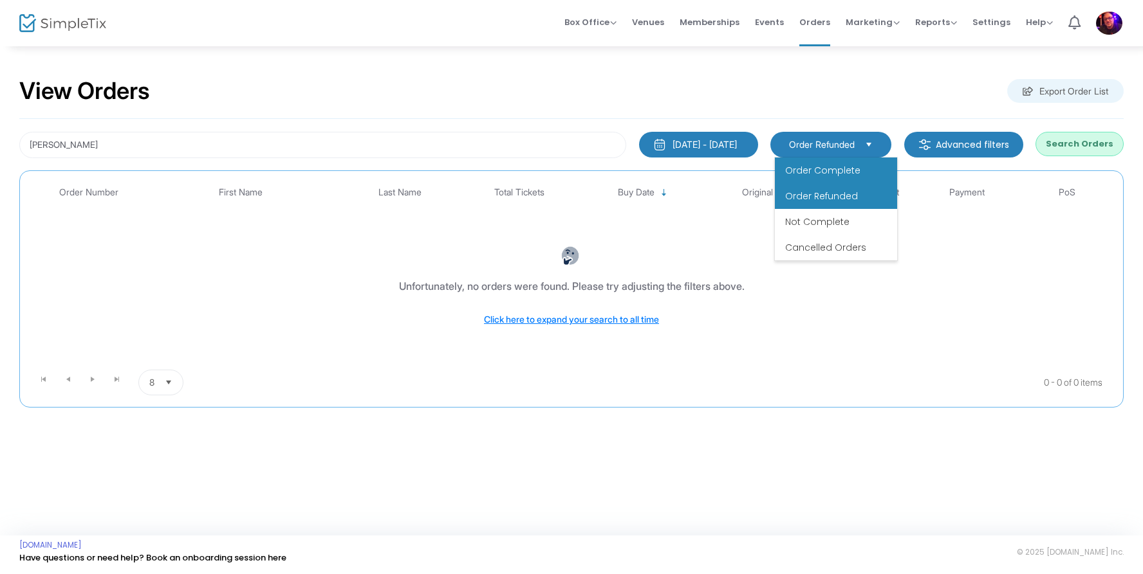 Image resolution: width=1143 pixels, height=574 pixels. I want to click on div: Data table, so click(571, 271).